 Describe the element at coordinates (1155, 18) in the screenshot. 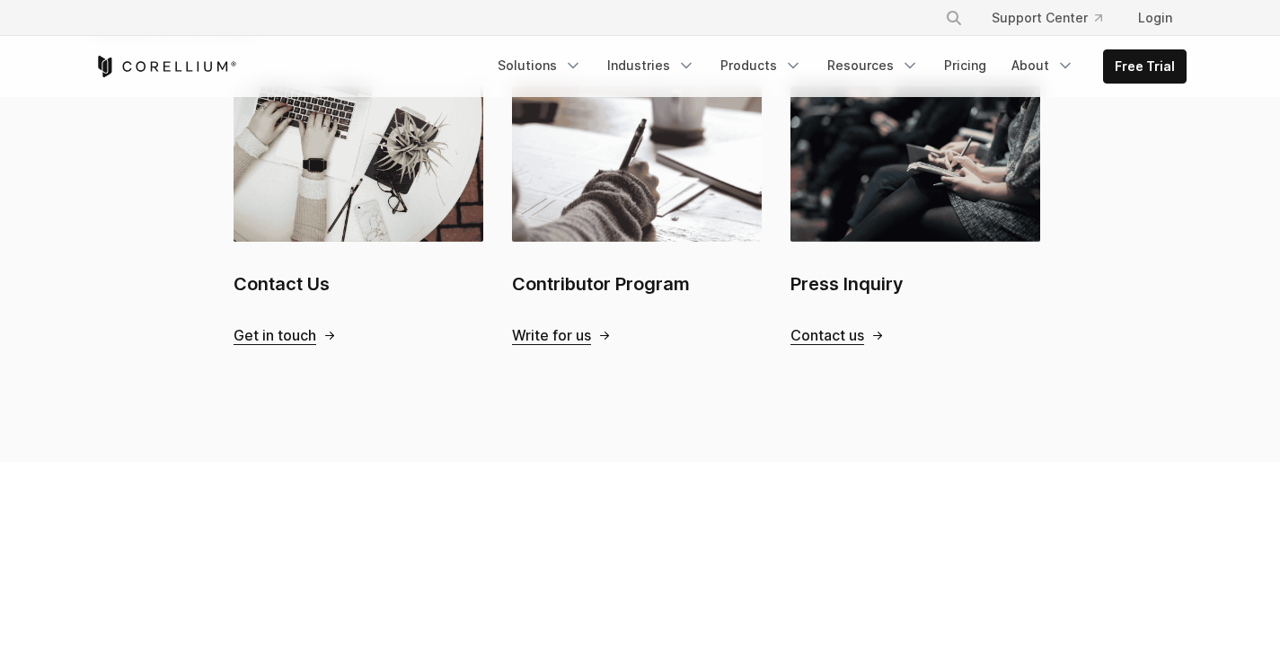

I see `a: Login` at that location.